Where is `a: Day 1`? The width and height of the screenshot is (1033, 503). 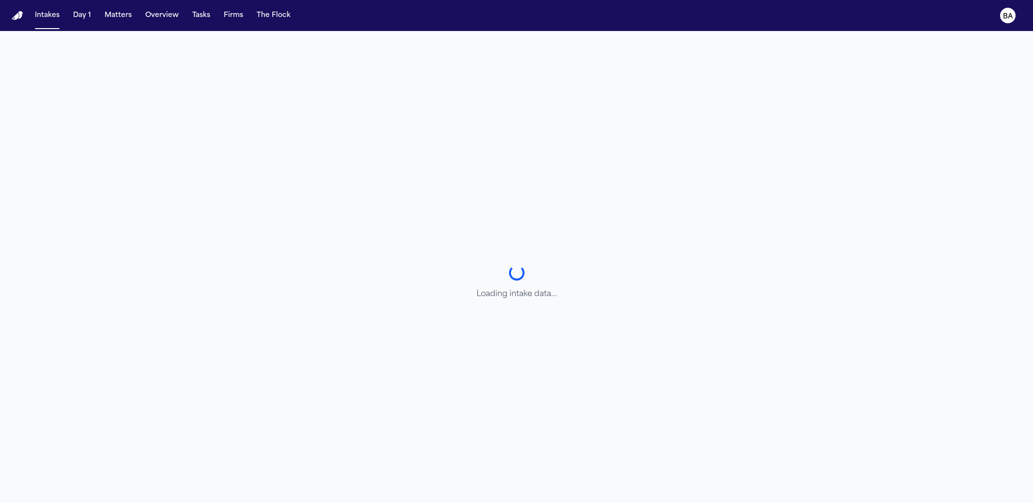
a: Day 1 is located at coordinates (82, 15).